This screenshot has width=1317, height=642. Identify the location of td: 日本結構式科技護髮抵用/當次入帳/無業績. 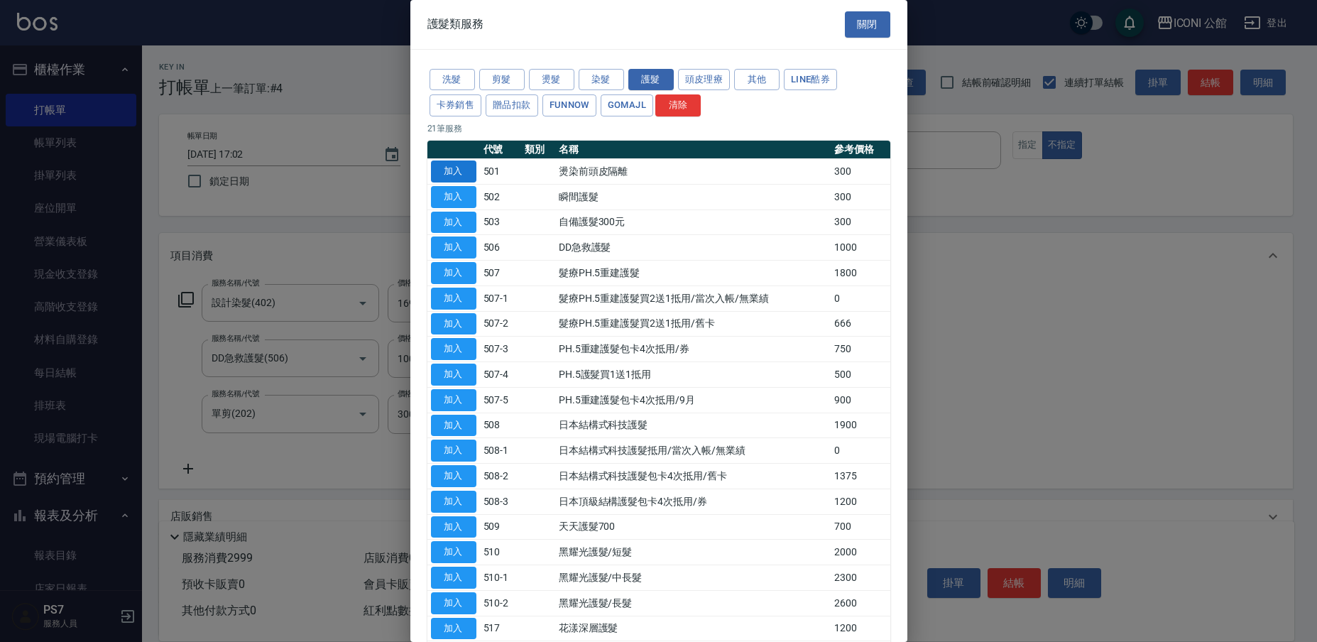
(693, 451).